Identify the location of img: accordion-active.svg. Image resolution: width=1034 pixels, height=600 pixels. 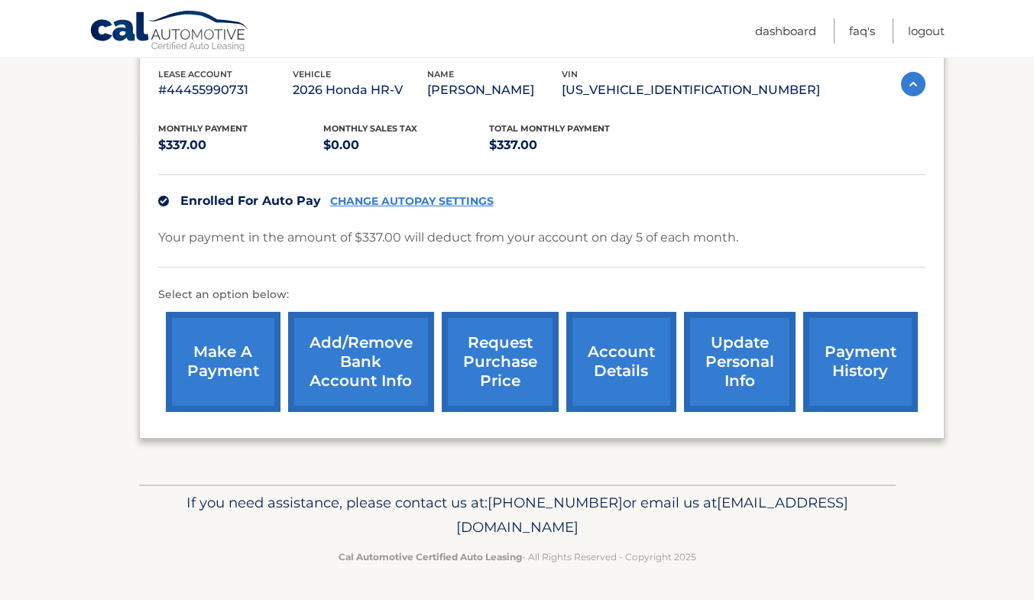
(913, 84).